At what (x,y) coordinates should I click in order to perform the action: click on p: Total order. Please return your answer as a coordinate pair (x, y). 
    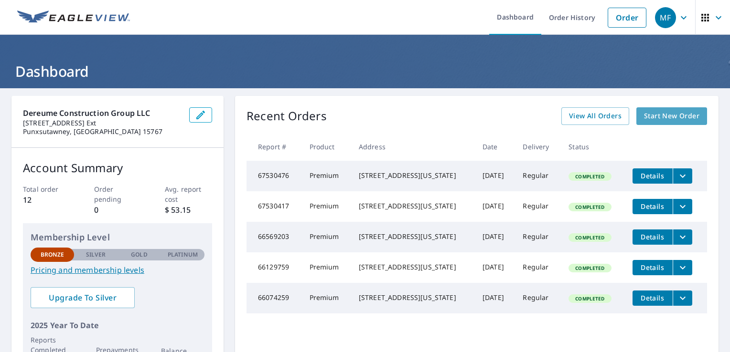
    Looking at the image, I should click on (46, 189).